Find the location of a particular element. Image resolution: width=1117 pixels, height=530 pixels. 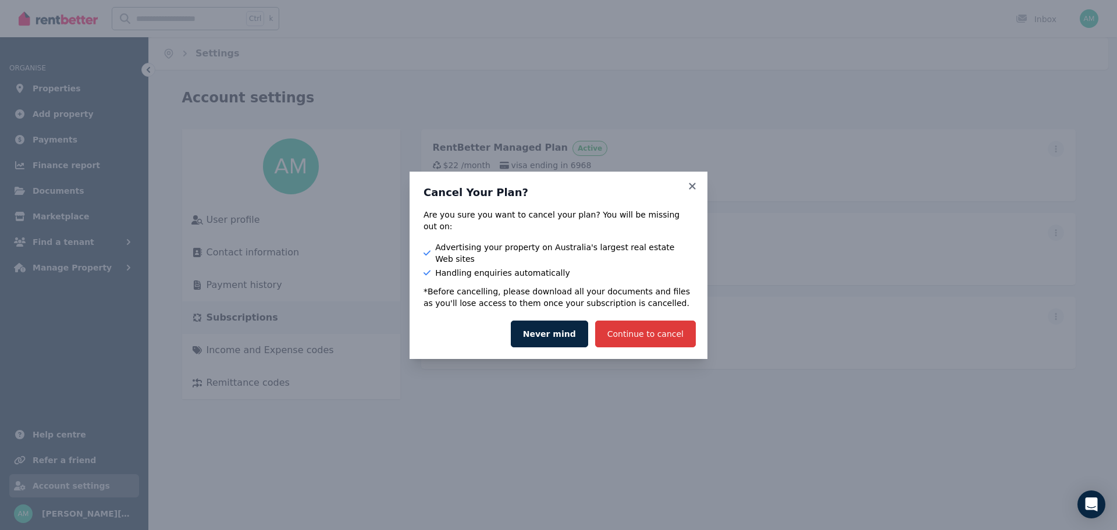

button: Never mind is located at coordinates (549, 334).